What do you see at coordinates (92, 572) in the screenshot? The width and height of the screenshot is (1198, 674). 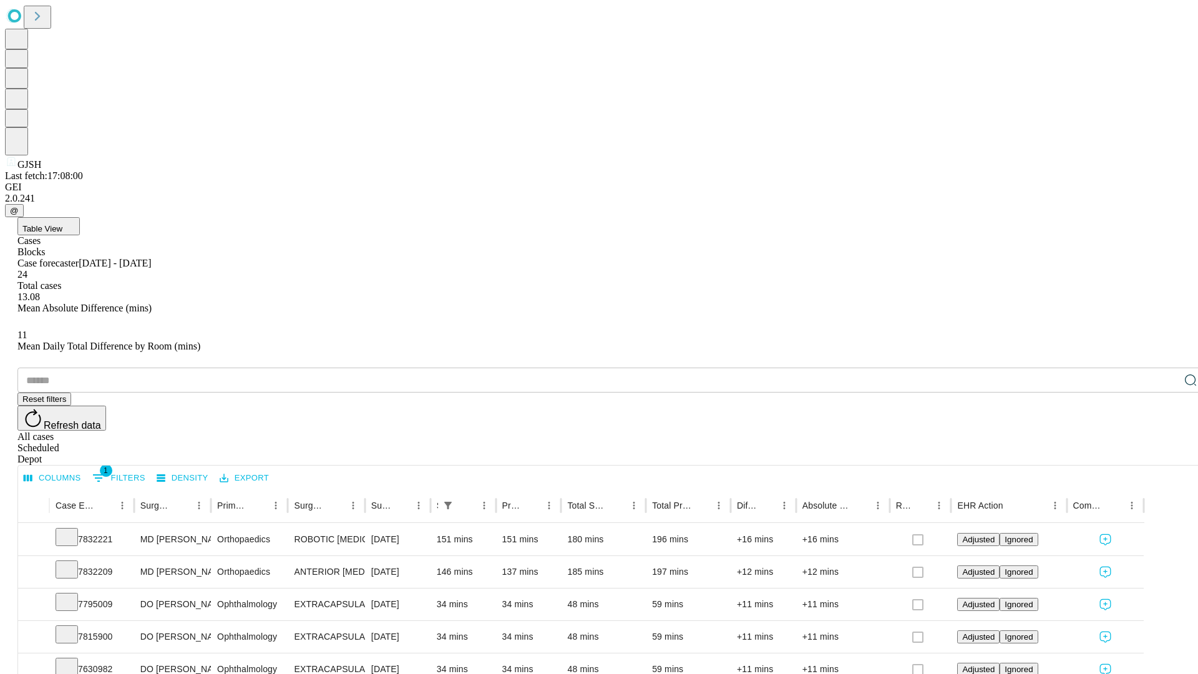 I see `div: 7832209` at bounding box center [92, 572].